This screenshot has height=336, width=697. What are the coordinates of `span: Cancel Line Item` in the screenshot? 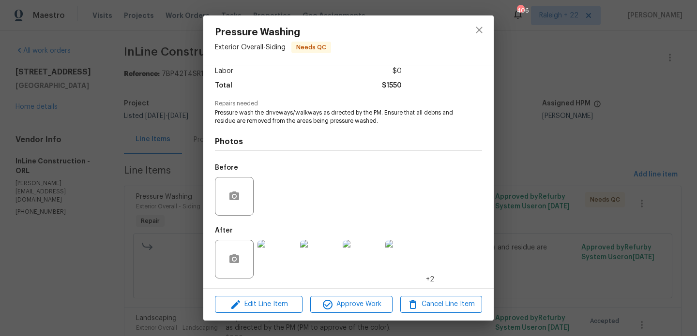 It's located at (441, 304).